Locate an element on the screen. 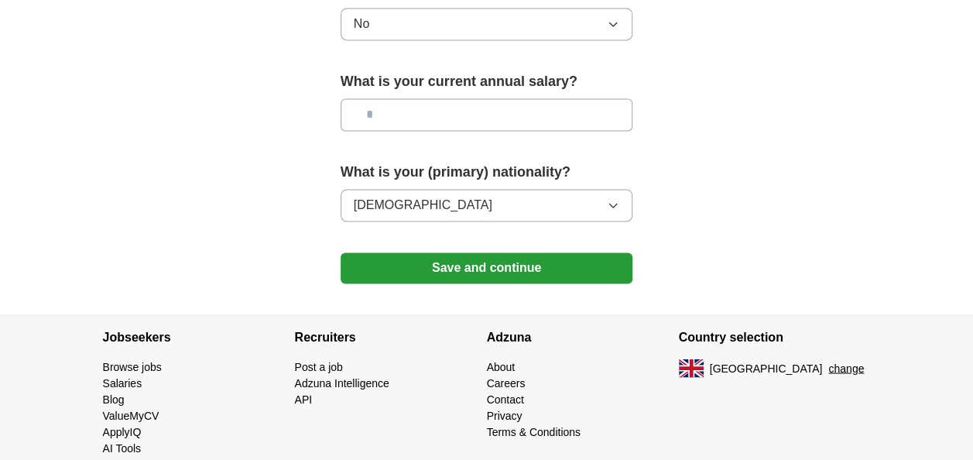 This screenshot has width=973, height=460. a: Privacy is located at coordinates (505, 415).